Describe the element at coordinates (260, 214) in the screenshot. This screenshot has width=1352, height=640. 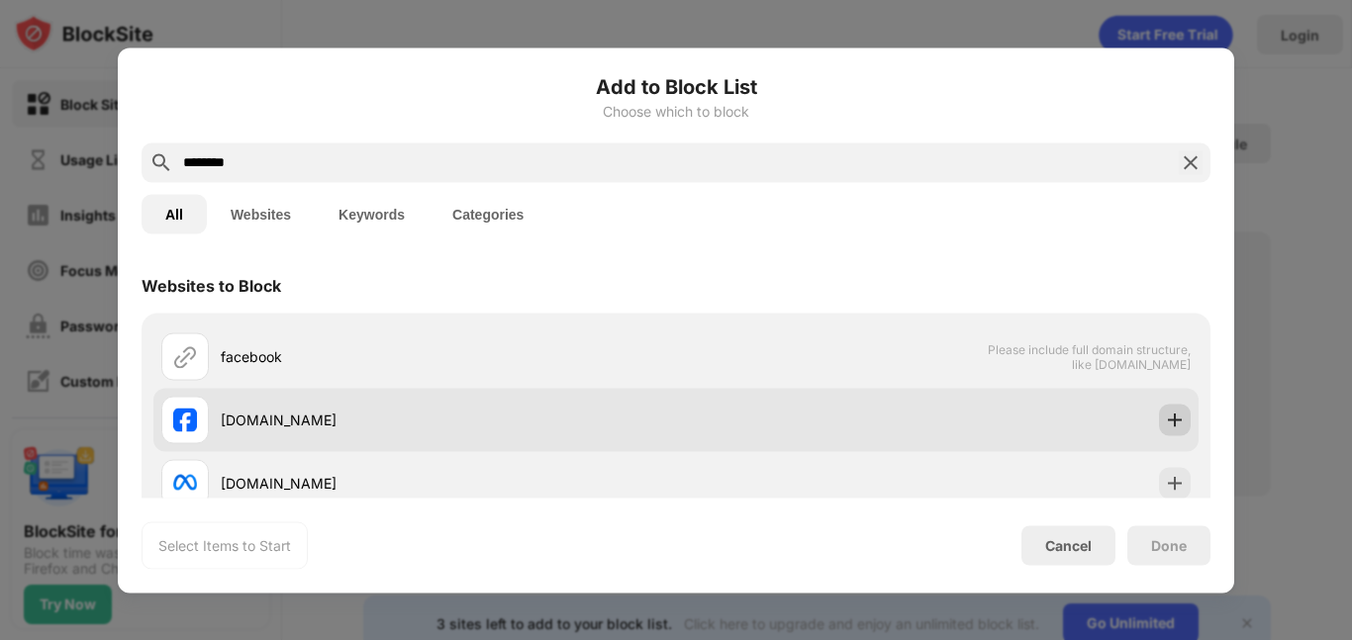
I see `button: Websites` at that location.